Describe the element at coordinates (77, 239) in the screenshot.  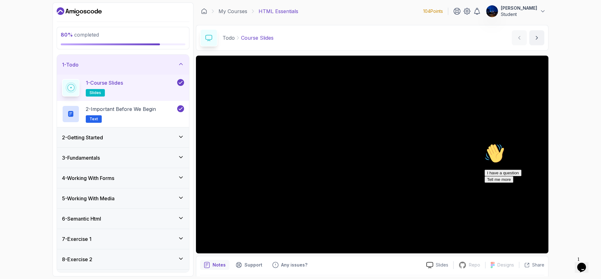
I see `h3: 7 - Exercise 1` at that location.